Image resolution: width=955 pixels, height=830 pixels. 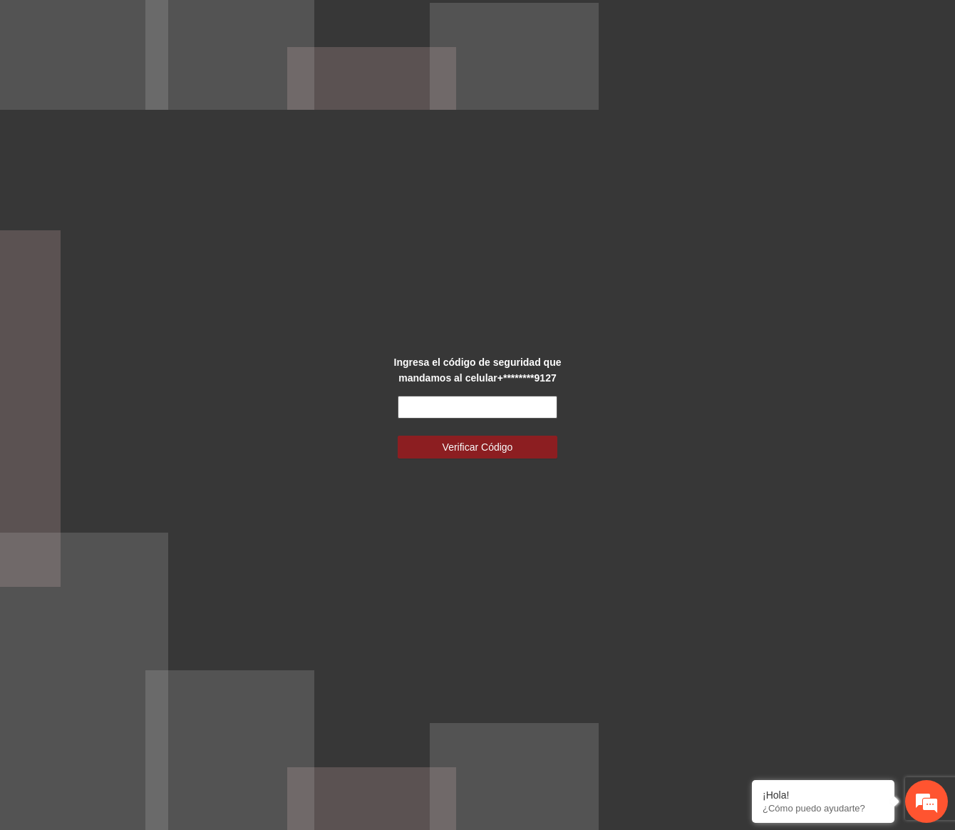 What do you see at coordinates (824, 808) in the screenshot?
I see `p: ¿Cómo puedo ayudarte?` at bounding box center [824, 808].